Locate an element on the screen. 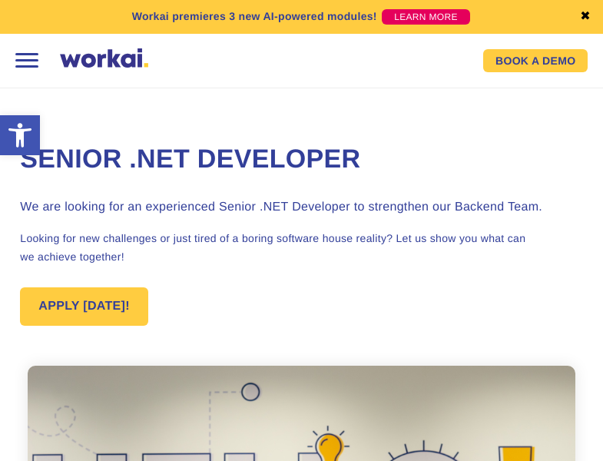  p: Looking for new challenges or just tired of a boring software house reality? Let us show you what... is located at coordinates (301, 247).